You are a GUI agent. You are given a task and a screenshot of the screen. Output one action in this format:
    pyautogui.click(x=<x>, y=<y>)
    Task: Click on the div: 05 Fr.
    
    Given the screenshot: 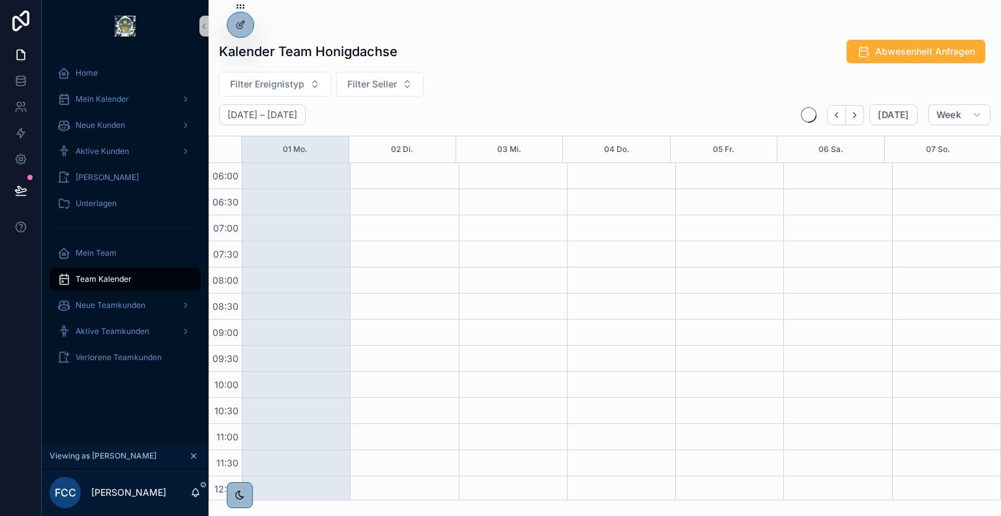 What is the action you would take?
    pyautogui.click(x=724, y=149)
    